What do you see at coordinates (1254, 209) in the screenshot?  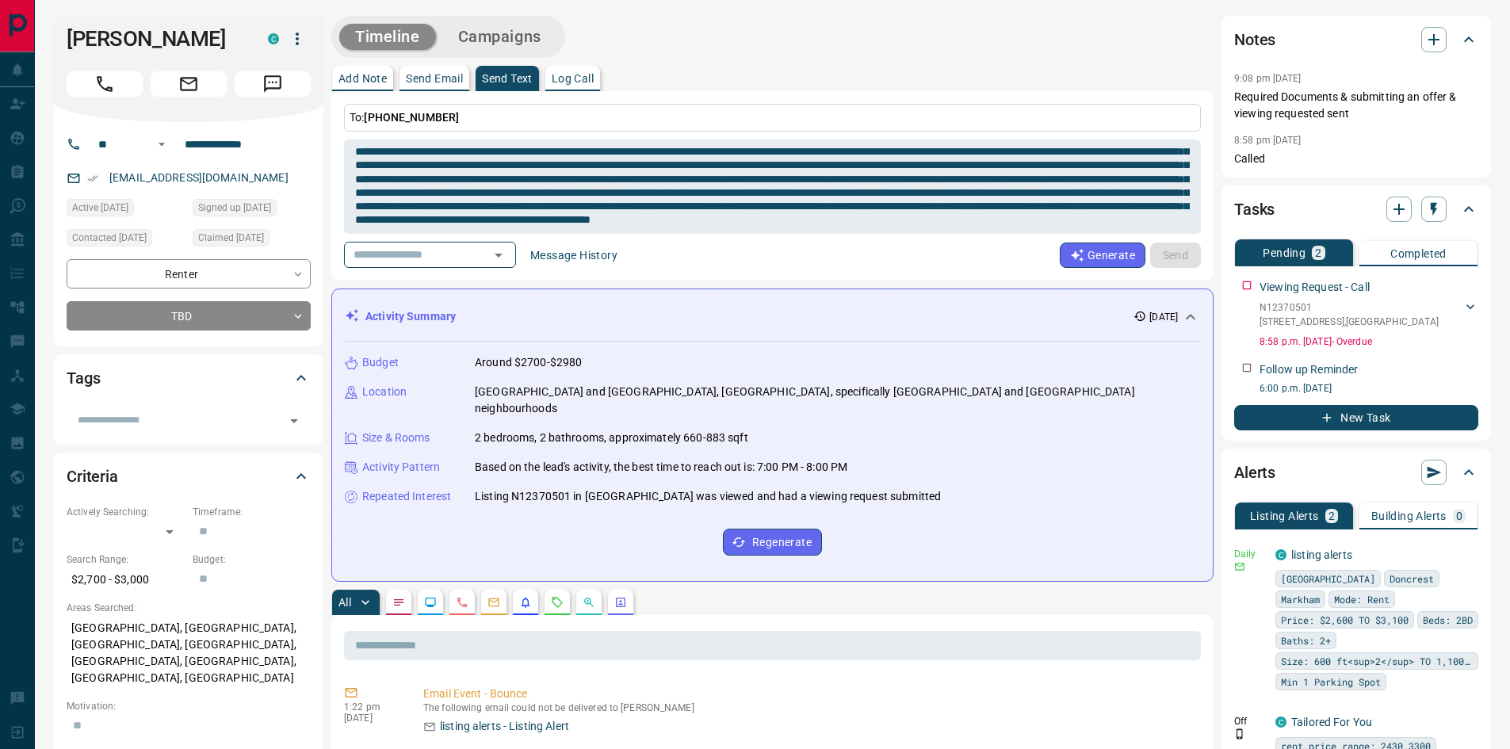 I see `h2: Tasks` at bounding box center [1254, 209].